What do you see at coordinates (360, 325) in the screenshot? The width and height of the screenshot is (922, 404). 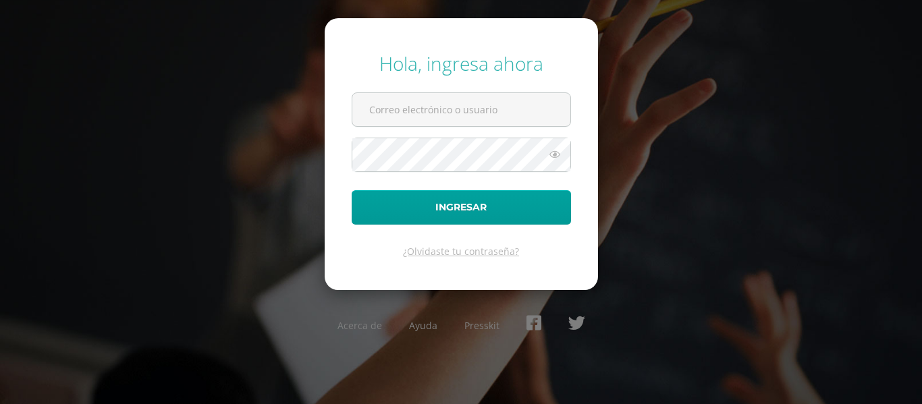 I see `a: Acerca de` at bounding box center [360, 325].